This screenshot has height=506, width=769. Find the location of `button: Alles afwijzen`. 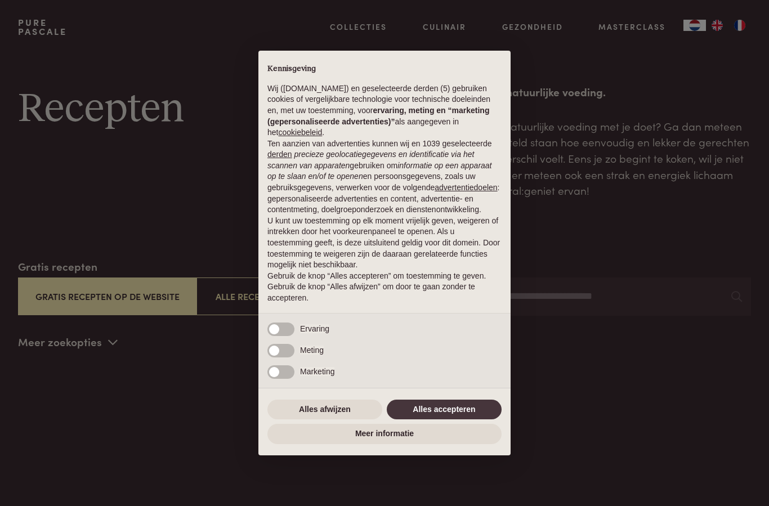

button: Alles afwijzen is located at coordinates (325, 410).